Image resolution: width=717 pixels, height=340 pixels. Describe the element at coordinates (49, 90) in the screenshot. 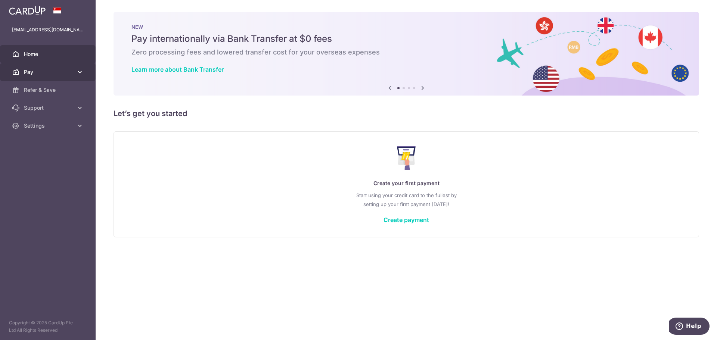

I see `span: Refer & Save` at that location.